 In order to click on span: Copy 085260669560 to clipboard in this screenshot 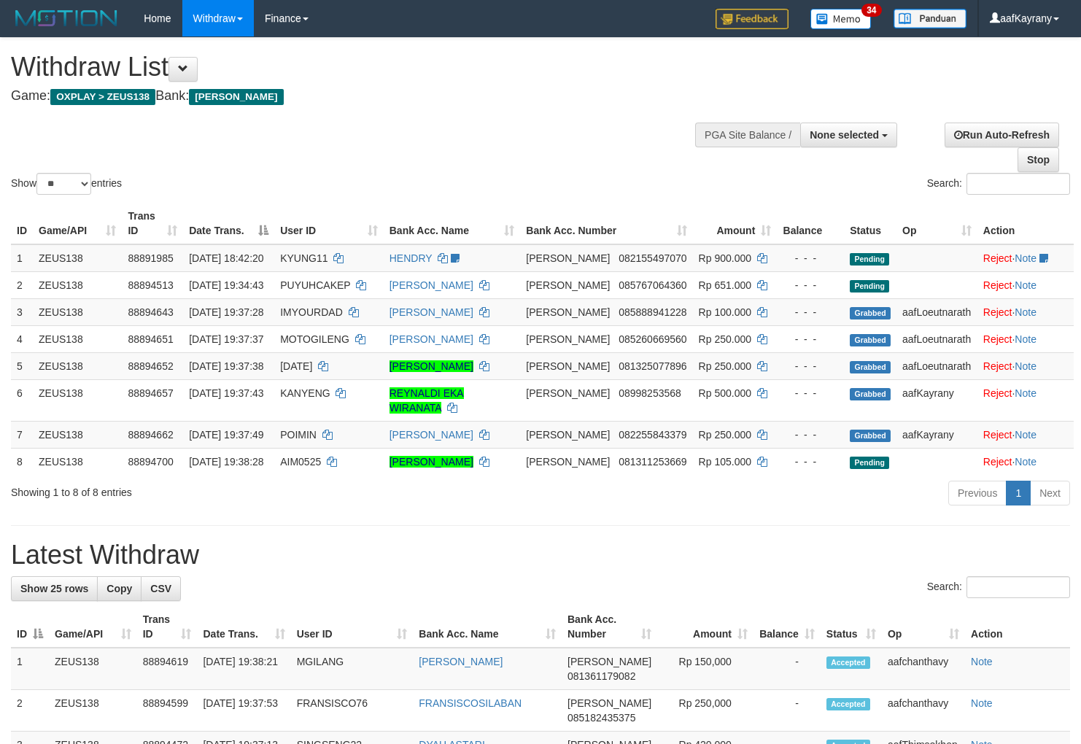, I will do `click(652, 339)`.